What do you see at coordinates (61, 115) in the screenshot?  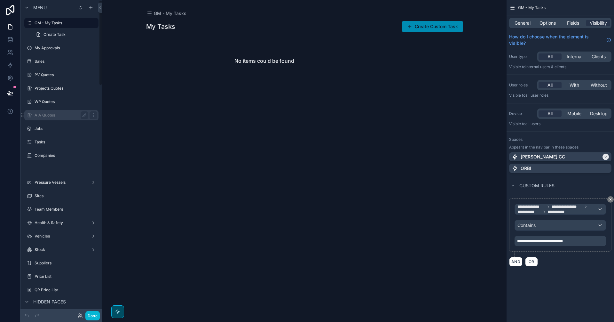 I see `a: AIA Quotes` at bounding box center [61, 115].